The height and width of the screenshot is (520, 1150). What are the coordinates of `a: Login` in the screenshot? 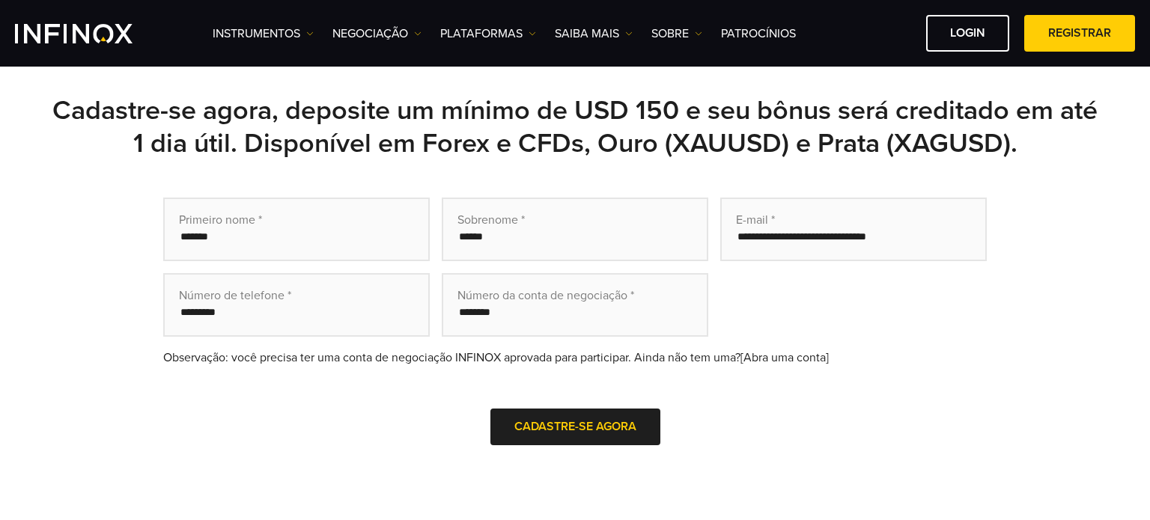 It's located at (967, 33).